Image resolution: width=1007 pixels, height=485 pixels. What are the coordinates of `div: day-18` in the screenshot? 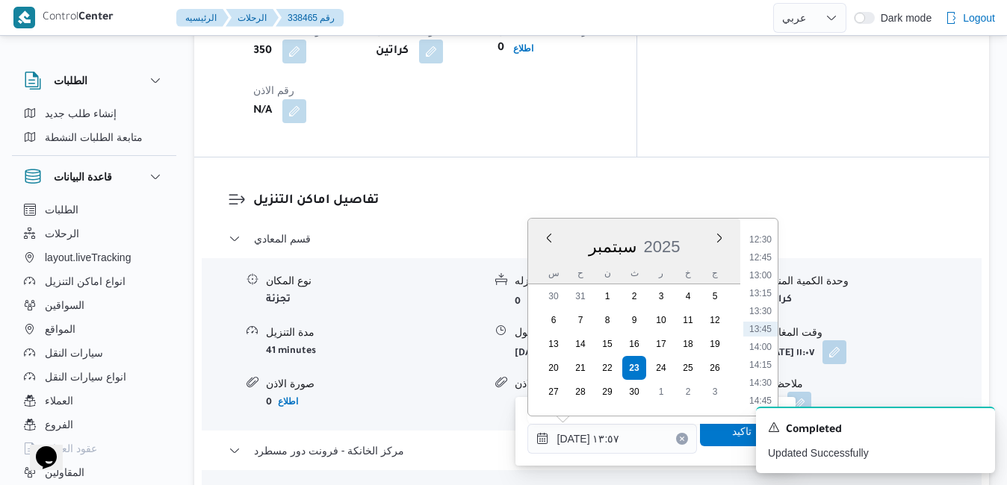 It's located at (688, 344).